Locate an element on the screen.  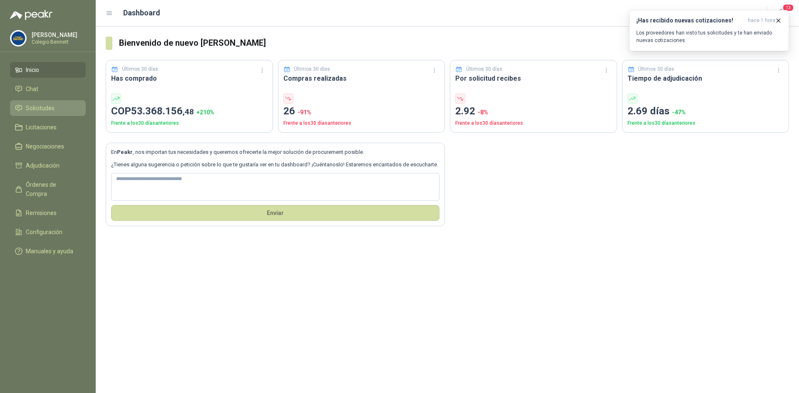
p: ¿Tienes alguna sugerencia o petición sobre lo que te gustaría ver en tu dashboard? ¡Cuéntanoslo! ... is located at coordinates (275, 165).